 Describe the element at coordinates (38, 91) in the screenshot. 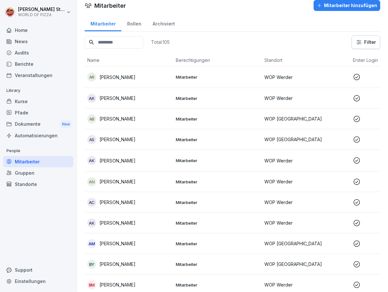

I see `p: Library` at that location.